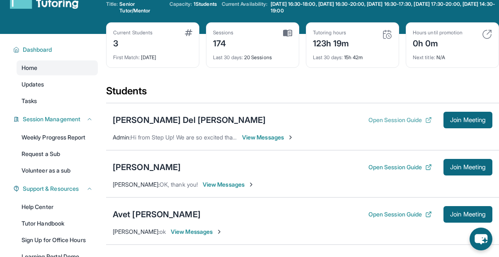 The height and width of the screenshot is (257, 499). I want to click on span: Title:, so click(112, 7).